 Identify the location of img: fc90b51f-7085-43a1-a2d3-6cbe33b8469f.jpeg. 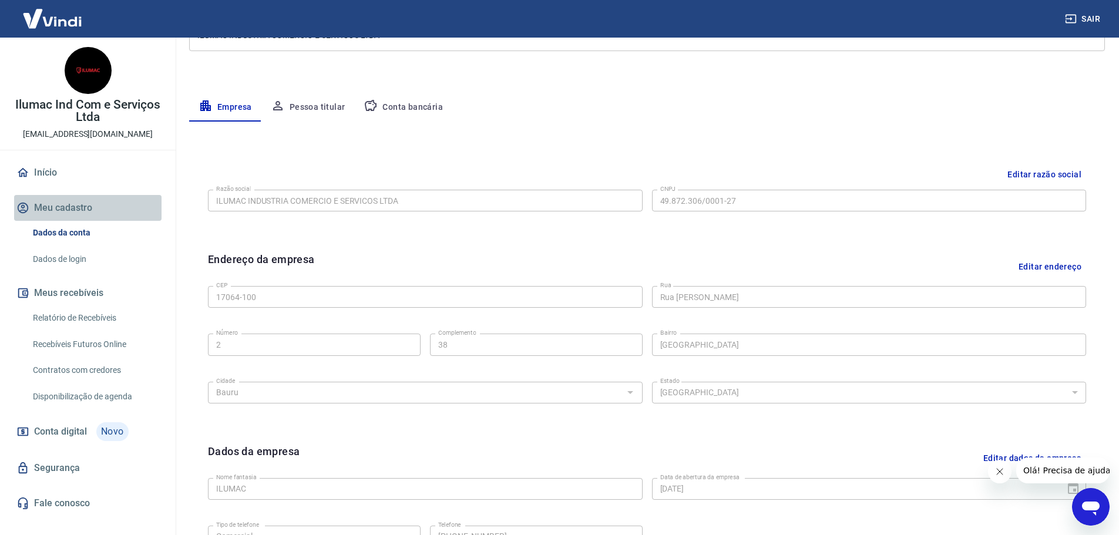
(88, 70).